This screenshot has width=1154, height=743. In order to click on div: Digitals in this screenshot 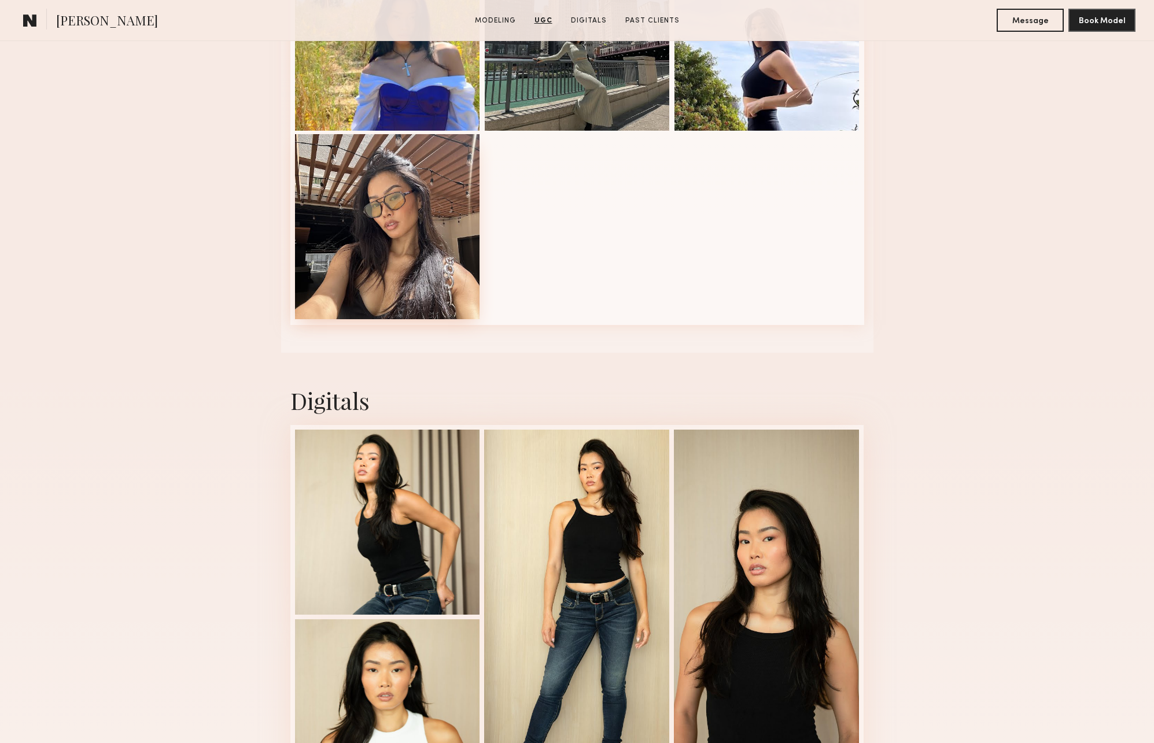, I will do `click(577, 400)`.